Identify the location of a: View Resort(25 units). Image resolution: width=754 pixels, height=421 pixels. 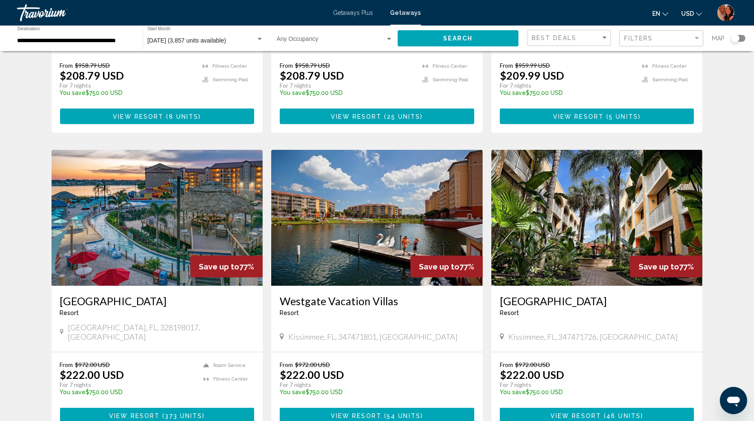
(377, 116).